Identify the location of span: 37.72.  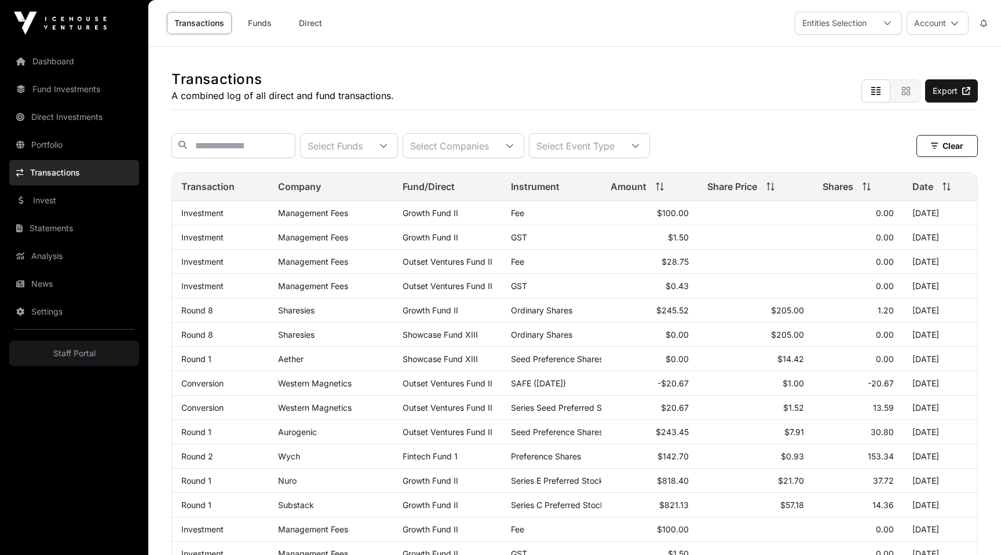
(883, 480).